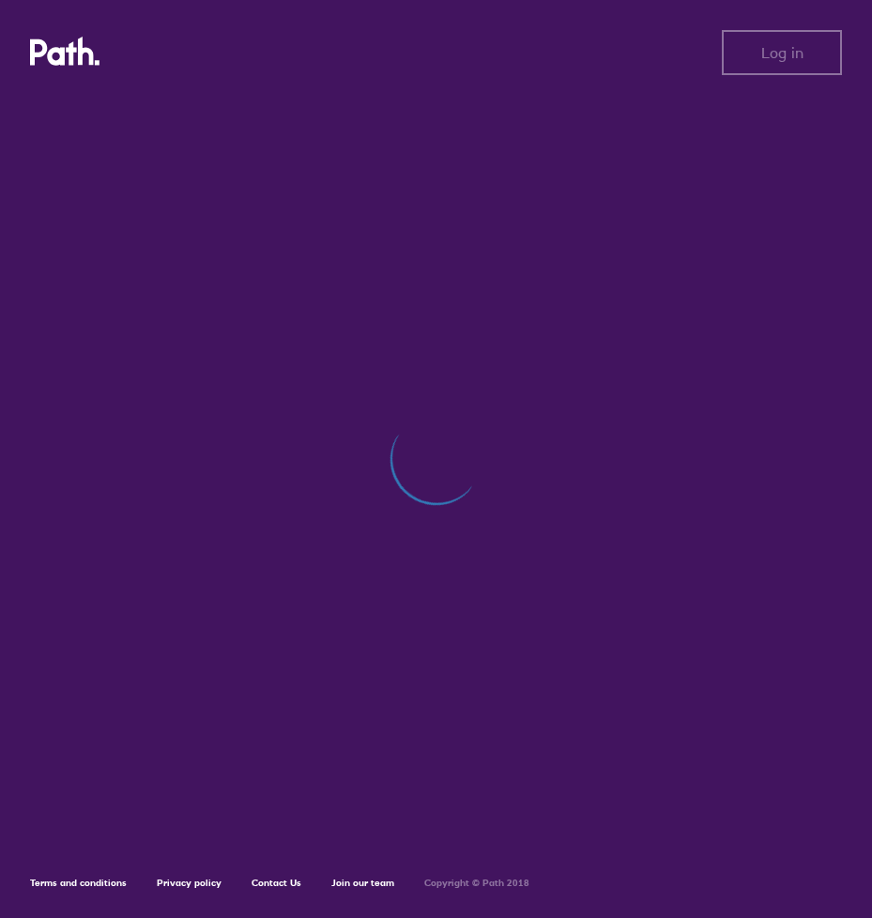 The height and width of the screenshot is (918, 872). I want to click on span: Log in, so click(782, 53).